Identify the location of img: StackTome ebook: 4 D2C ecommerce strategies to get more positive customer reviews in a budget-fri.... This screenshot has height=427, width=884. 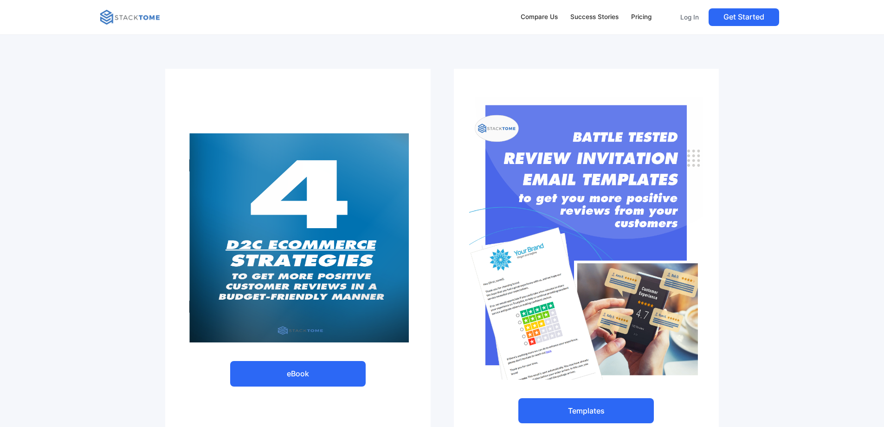
(298, 238).